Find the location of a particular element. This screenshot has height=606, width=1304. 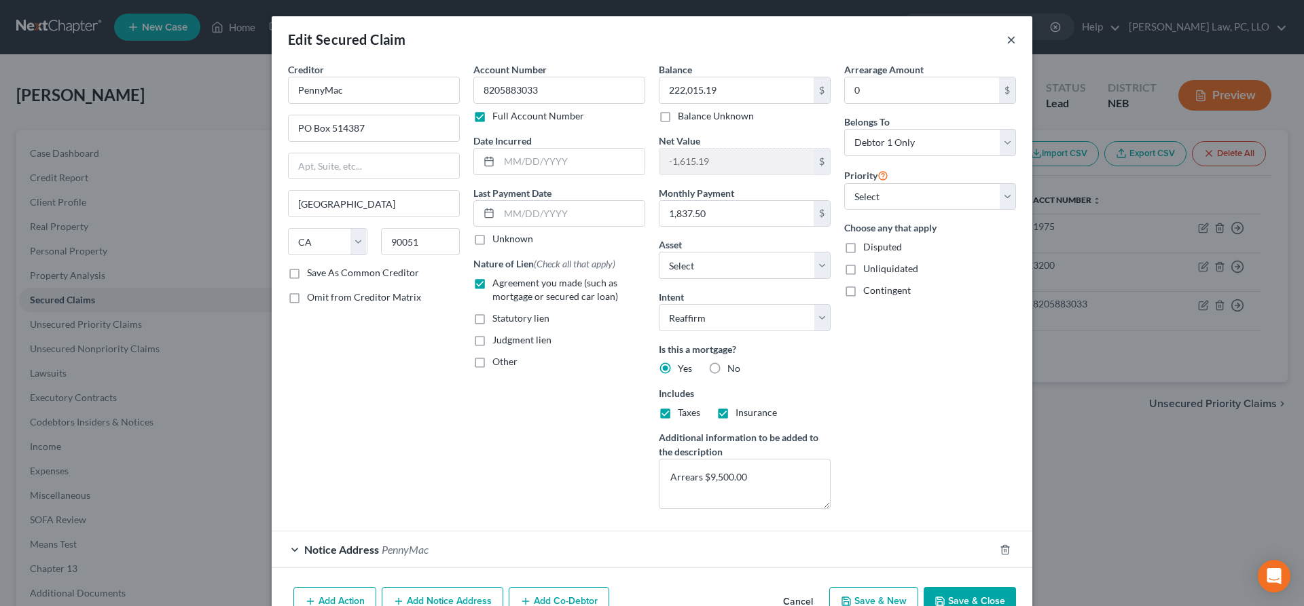

span: (Check all that apply) is located at coordinates (574, 263).